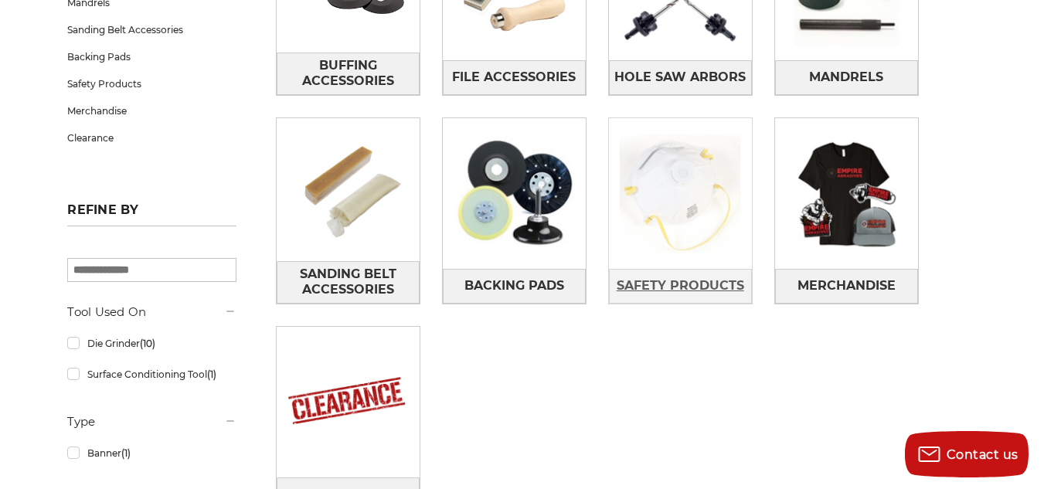  I want to click on a: Die Grinder, so click(151, 343).